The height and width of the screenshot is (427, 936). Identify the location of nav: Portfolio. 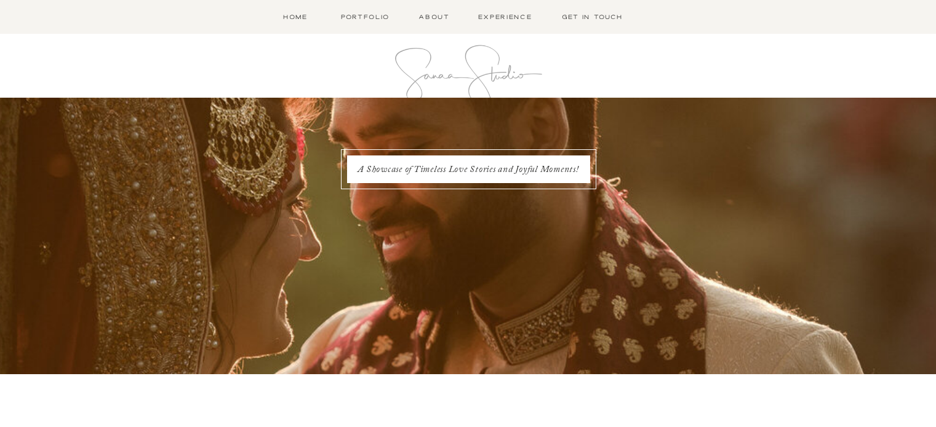
(365, 17).